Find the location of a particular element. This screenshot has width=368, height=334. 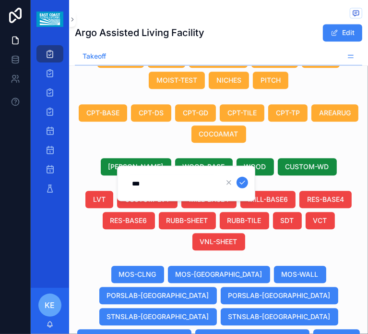

span: VNL-SHEET is located at coordinates (219, 242).